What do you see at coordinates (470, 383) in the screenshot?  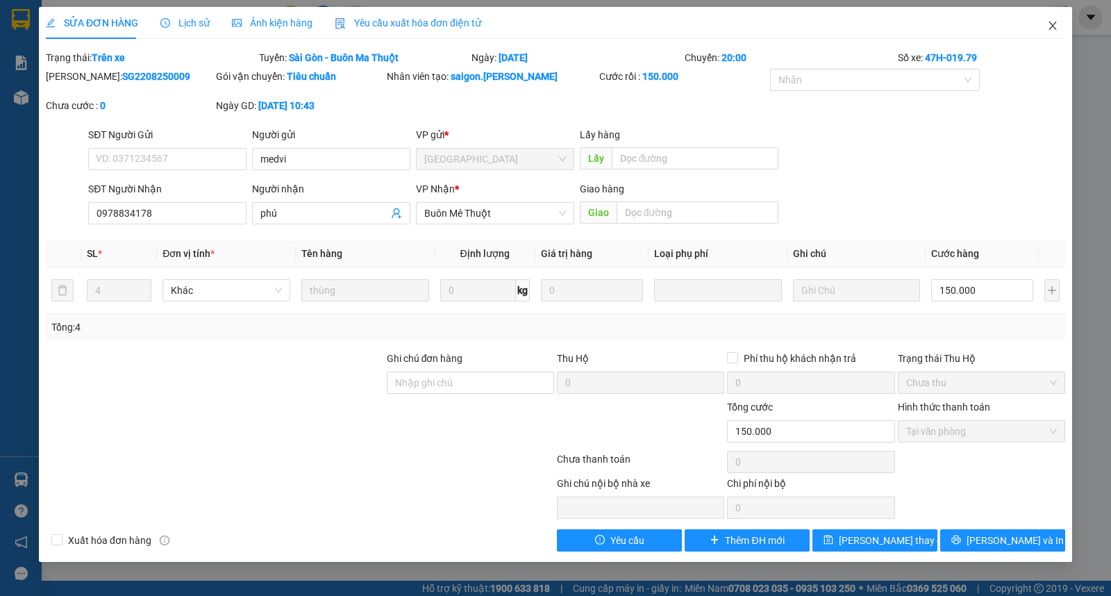 I see `input: Ghi chú đơn hàng` at bounding box center [470, 383].